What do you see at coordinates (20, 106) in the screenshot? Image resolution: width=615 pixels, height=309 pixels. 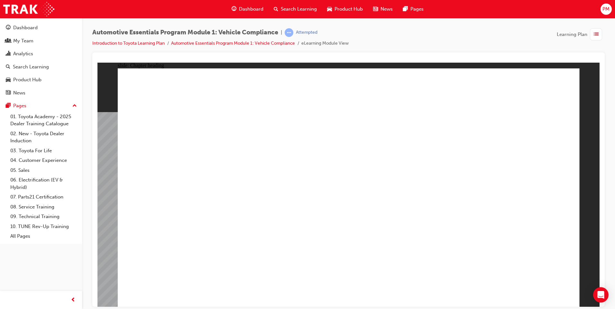 I see `div: Pages` at bounding box center [20, 106].